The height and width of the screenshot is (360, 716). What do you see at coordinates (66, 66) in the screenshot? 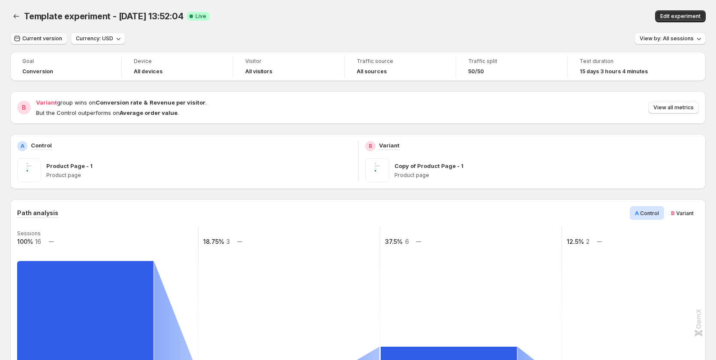
I see `a: GoalConversion` at bounding box center [66, 66].